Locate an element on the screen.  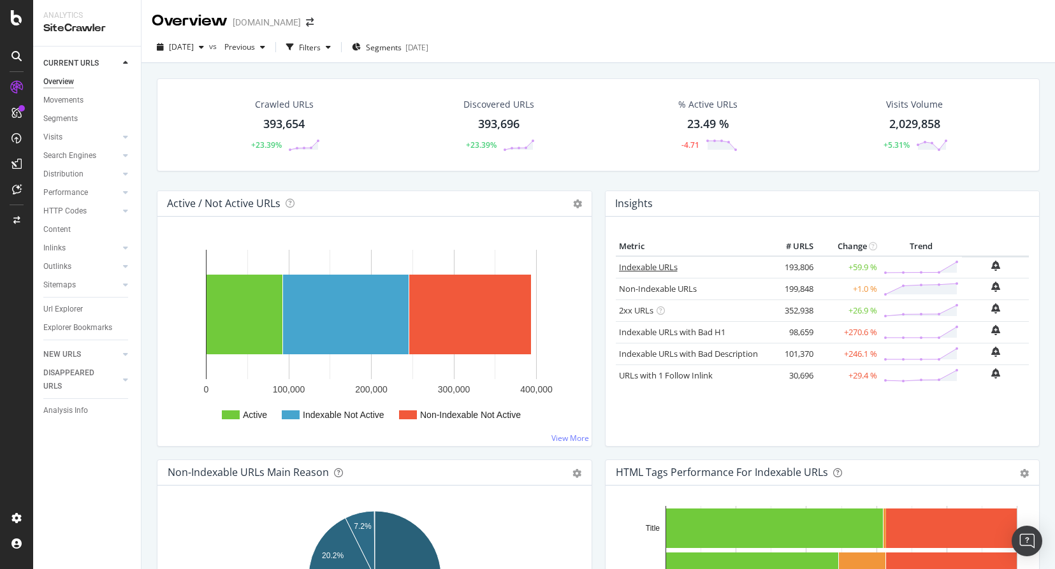
div: Url Explorer is located at coordinates (63, 309).